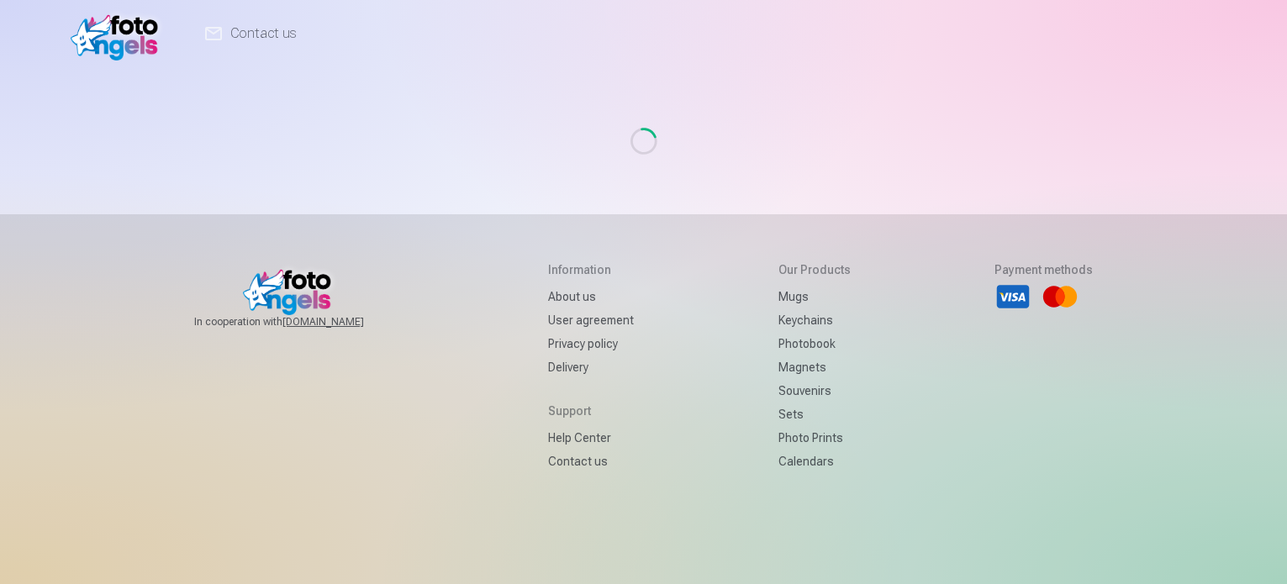 This screenshot has width=1287, height=584. I want to click on a: About us, so click(591, 297).